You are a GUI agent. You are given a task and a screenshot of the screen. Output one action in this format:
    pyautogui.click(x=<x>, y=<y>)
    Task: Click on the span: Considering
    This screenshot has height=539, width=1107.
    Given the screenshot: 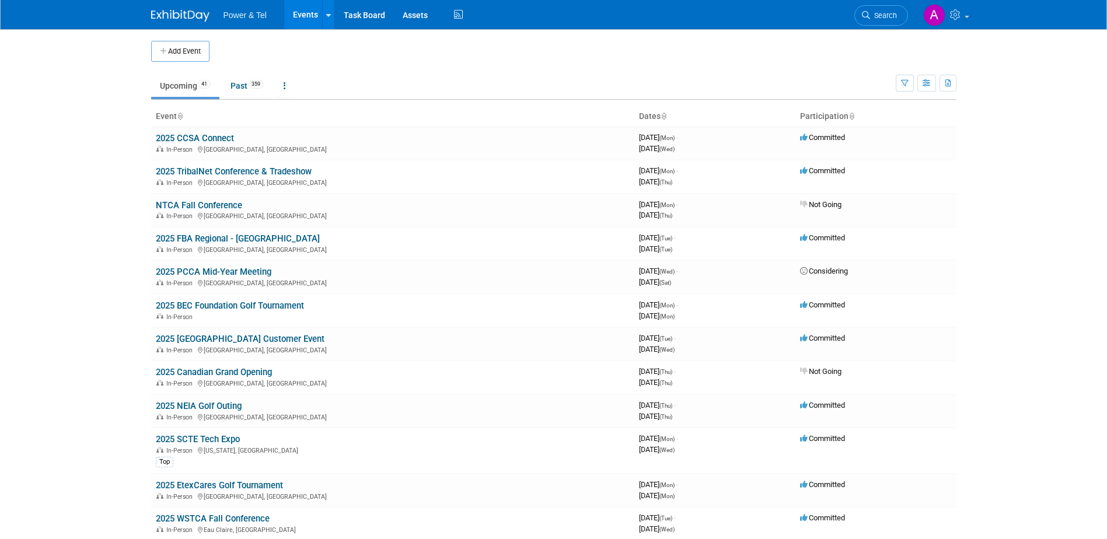 What is the action you would take?
    pyautogui.click(x=824, y=271)
    